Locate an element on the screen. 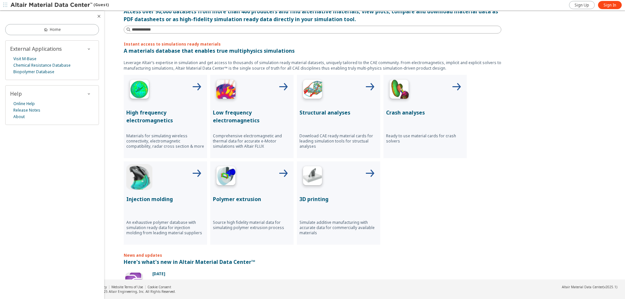 Image resolution: width=625 pixels, height=299 pixels. img: 3D Printing Icon is located at coordinates (312, 177).